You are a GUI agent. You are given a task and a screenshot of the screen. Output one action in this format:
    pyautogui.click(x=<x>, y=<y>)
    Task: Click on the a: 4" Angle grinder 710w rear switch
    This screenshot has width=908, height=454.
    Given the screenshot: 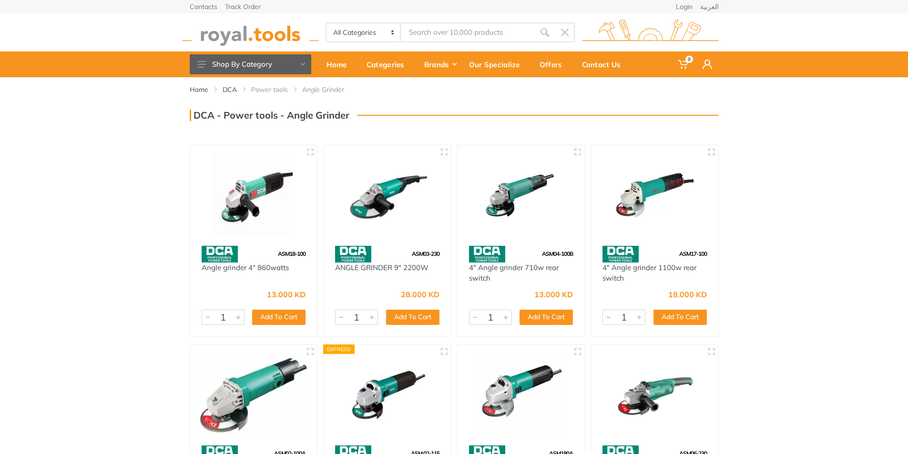 What is the action you would take?
    pyautogui.click(x=514, y=273)
    